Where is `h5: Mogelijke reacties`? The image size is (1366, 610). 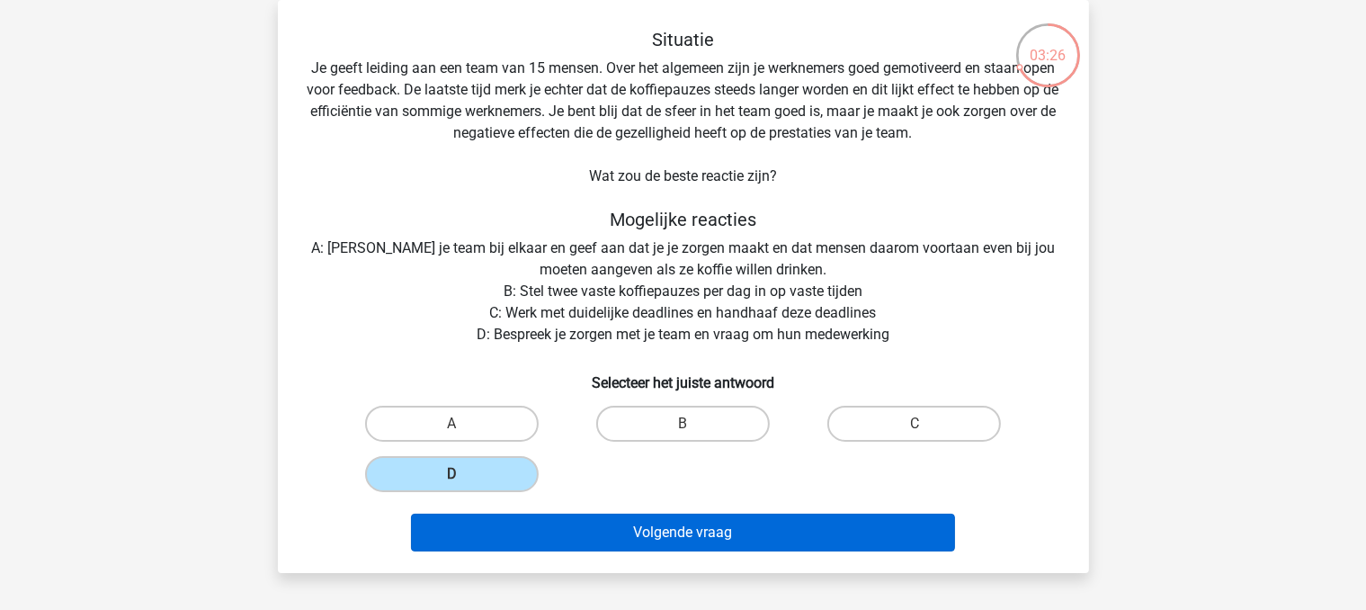
h5: Mogelijke reacties is located at coordinates (683, 219).